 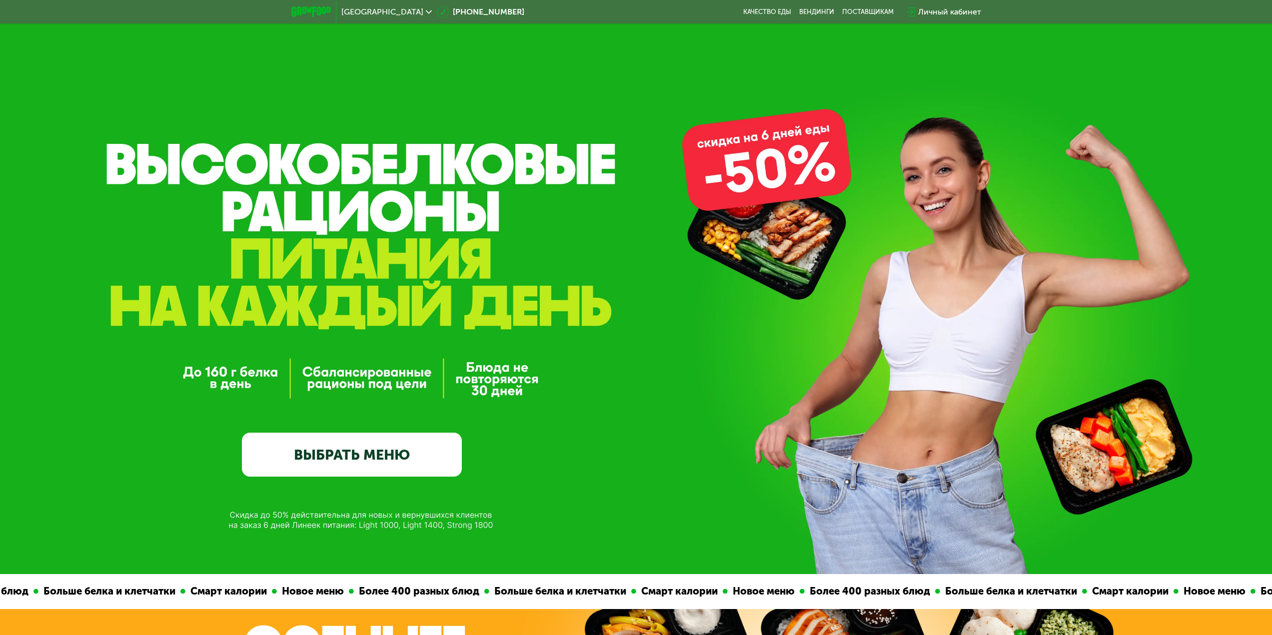 I want to click on div: Личный кабинет, so click(x=949, y=12).